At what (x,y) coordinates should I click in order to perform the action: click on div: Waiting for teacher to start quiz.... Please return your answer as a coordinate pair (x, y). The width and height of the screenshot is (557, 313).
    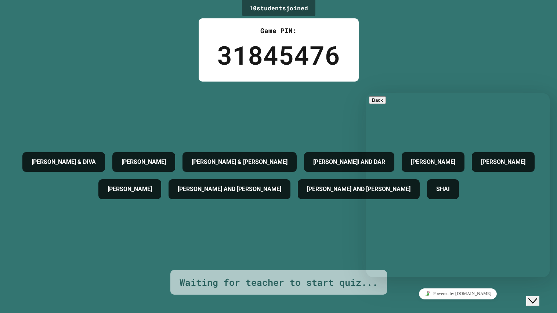
    Looking at the image, I should click on (278, 282).